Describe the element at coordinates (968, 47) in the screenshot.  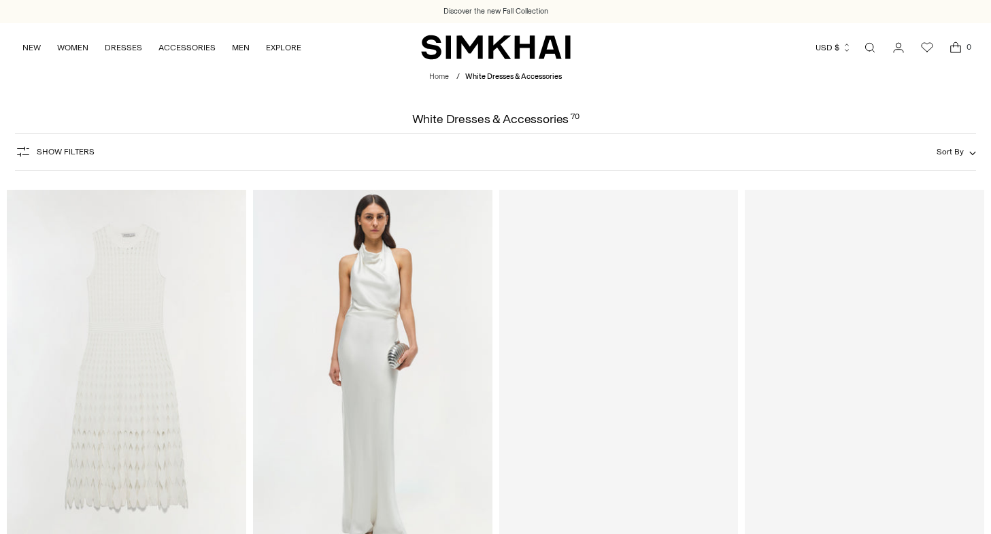
I see `span: 0` at that location.